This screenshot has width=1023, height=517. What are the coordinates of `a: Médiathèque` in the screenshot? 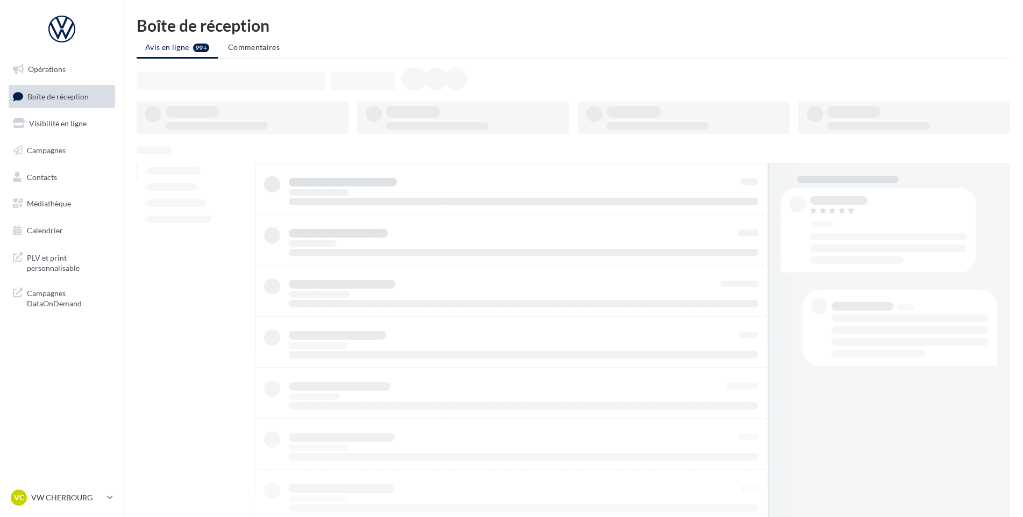 It's located at (62, 204).